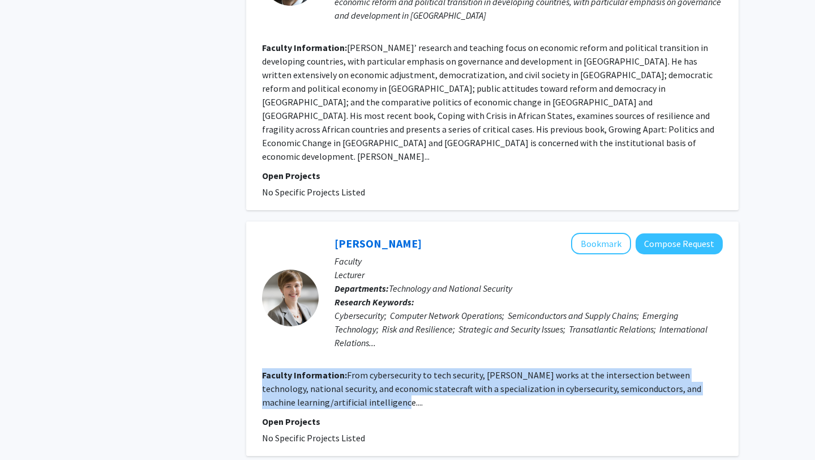 The image size is (815, 460). What do you see at coordinates (529, 261) in the screenshot?
I see `p: Faculty` at bounding box center [529, 261].